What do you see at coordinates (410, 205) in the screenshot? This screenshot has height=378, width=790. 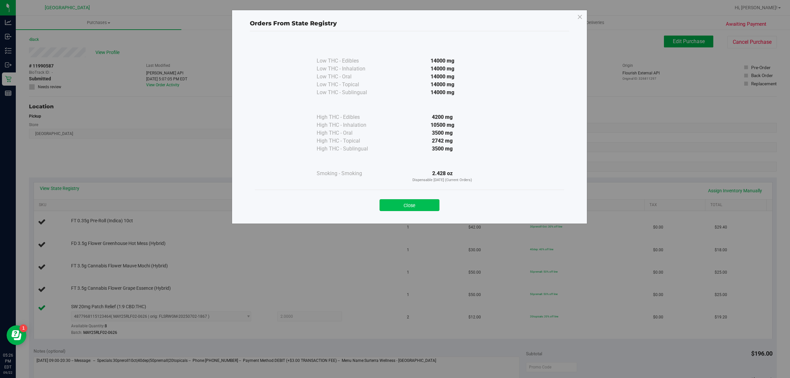 I see `button: Close` at bounding box center [410, 205].